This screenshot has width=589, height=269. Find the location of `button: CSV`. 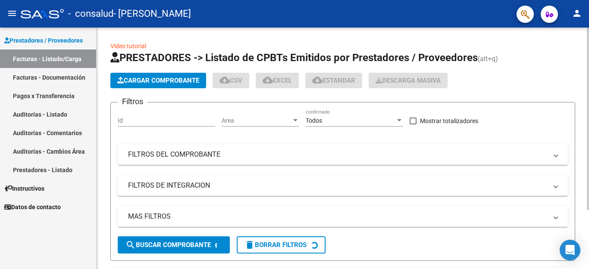

button: CSV is located at coordinates (231, 81).